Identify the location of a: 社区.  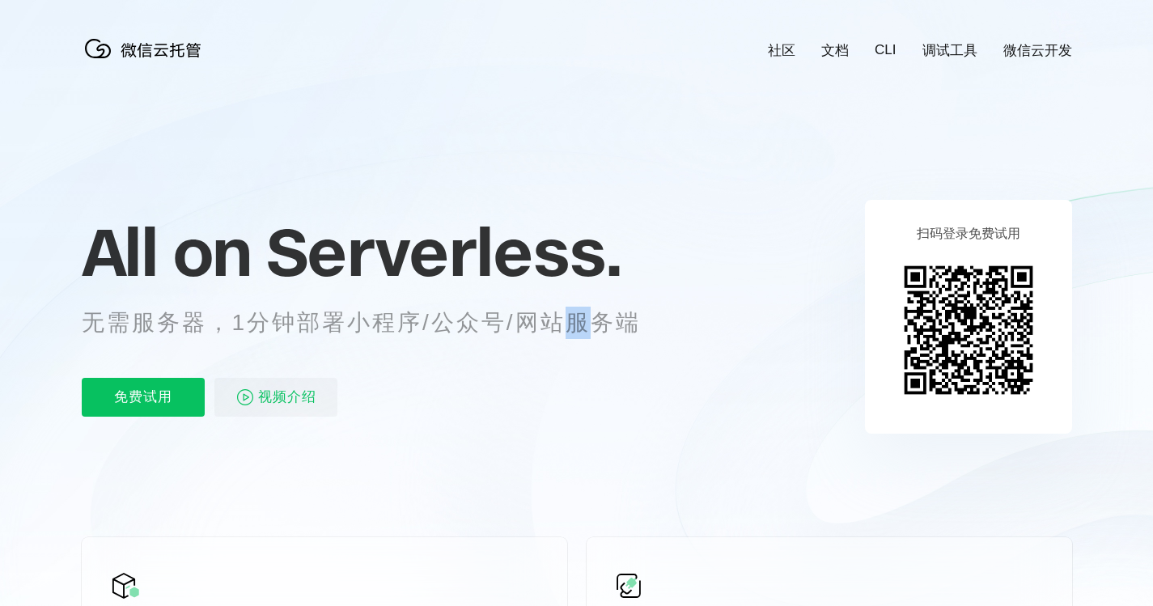
(782, 50).